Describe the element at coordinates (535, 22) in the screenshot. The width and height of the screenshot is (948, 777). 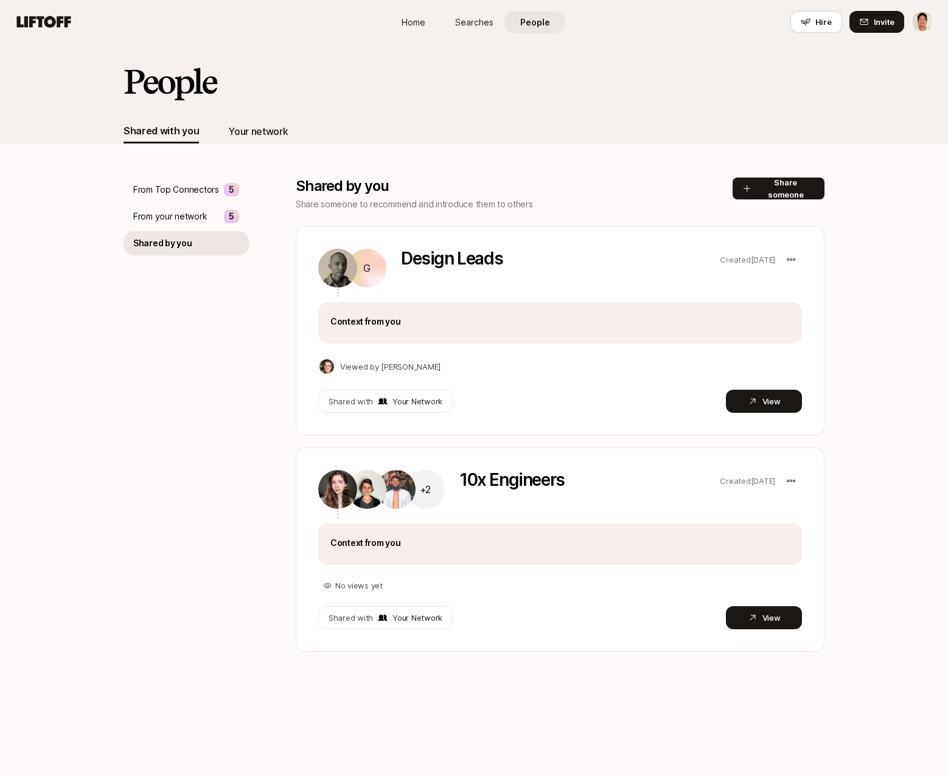
I see `span: People` at that location.